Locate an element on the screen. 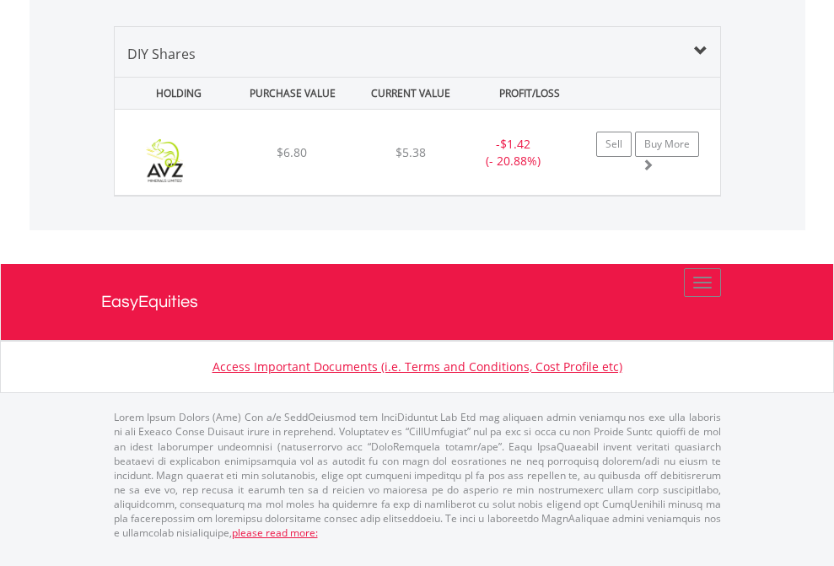 Image resolution: width=834 pixels, height=566 pixels. p: Lorem Ipsum Dolors (Ame) Con a/e SeddOeiusmod tem InciDiduntut Lab Etd mag aliquaen admin veniamq... is located at coordinates (417, 475).